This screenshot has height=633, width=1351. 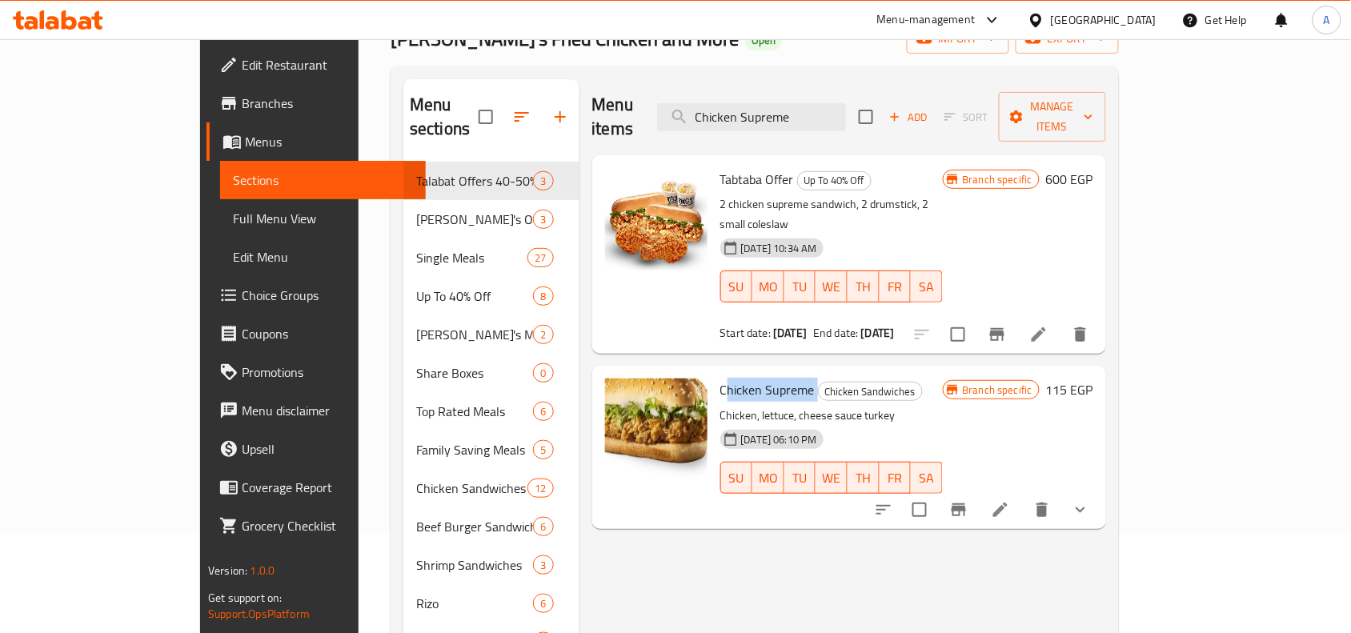 What do you see at coordinates (323, 257) in the screenshot?
I see `a: Edit Menu` at bounding box center [323, 257].